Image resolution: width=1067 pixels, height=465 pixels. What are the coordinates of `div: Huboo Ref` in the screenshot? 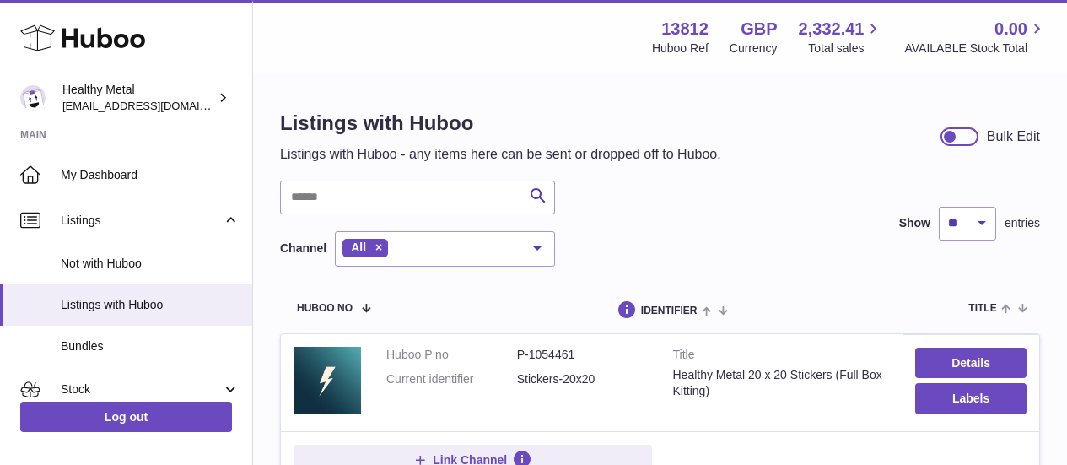 It's located at (680, 48).